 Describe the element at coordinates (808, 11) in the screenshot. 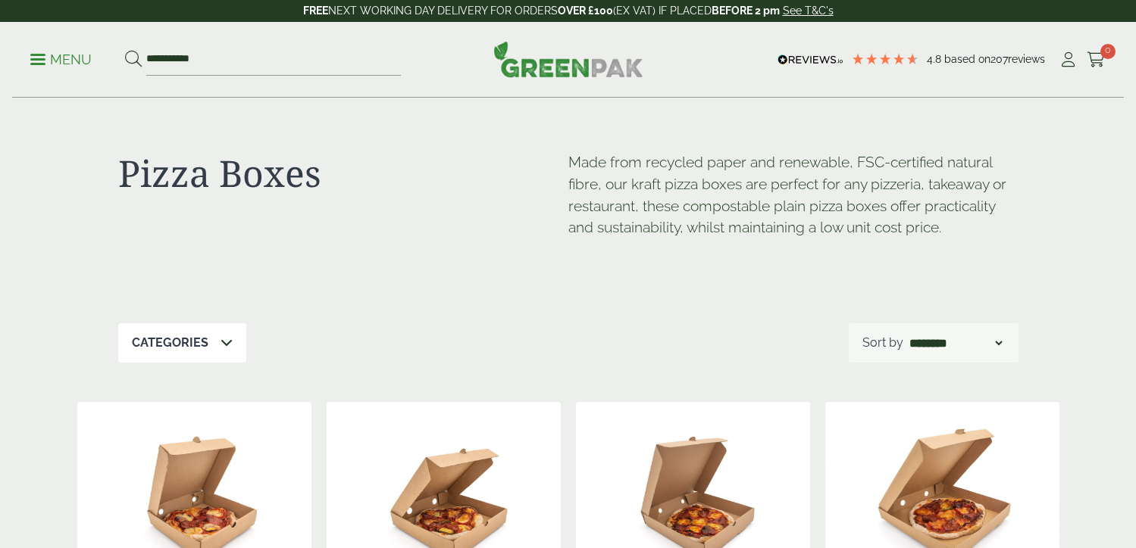

I see `a: See T&C's` at that location.